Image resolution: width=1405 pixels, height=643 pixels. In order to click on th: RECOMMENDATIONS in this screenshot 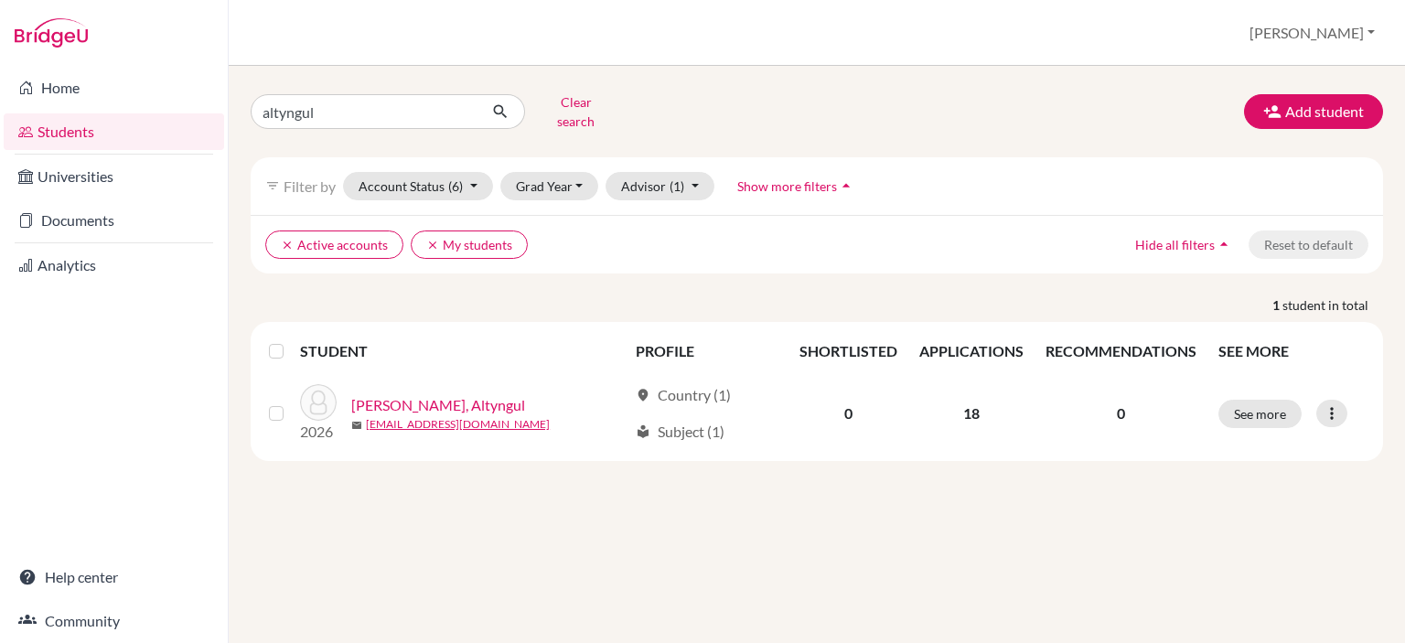, I will do `click(1121, 351)`.